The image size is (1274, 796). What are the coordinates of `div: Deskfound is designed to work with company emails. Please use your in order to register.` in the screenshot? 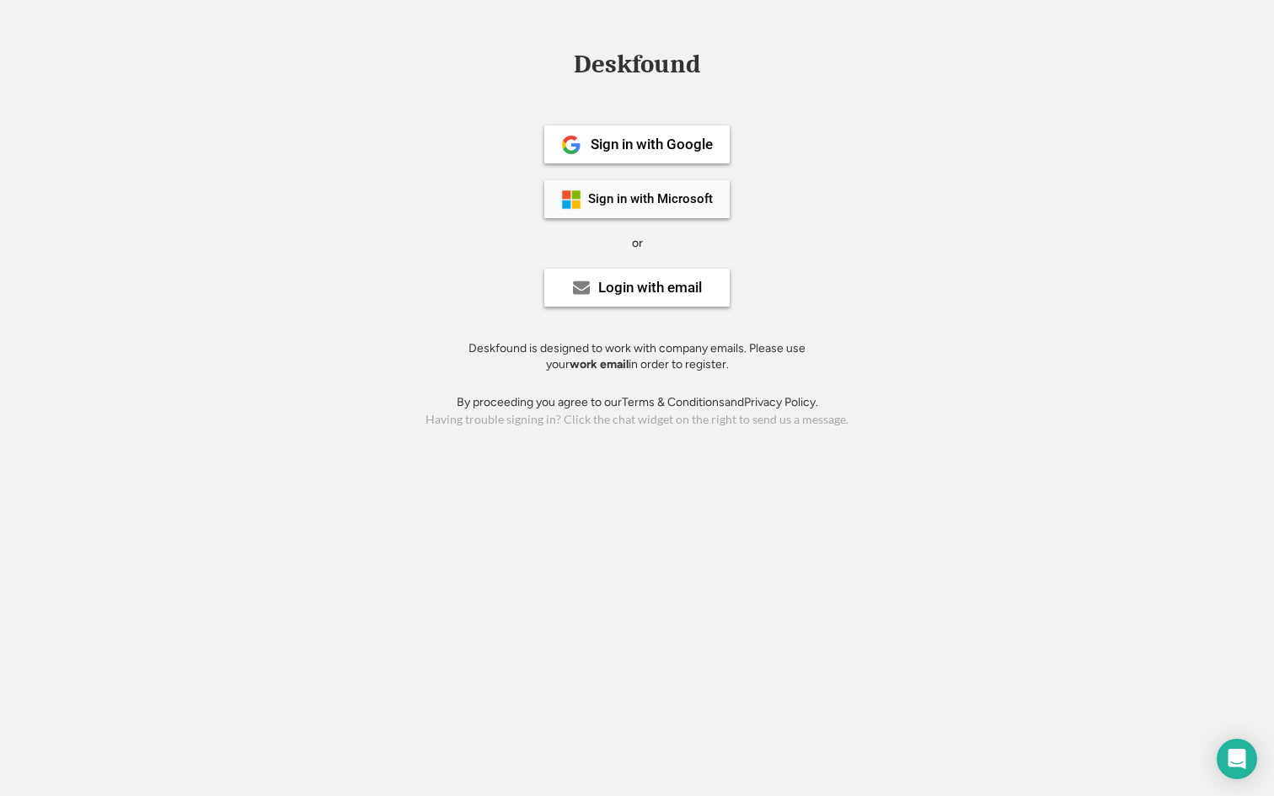 It's located at (637, 356).